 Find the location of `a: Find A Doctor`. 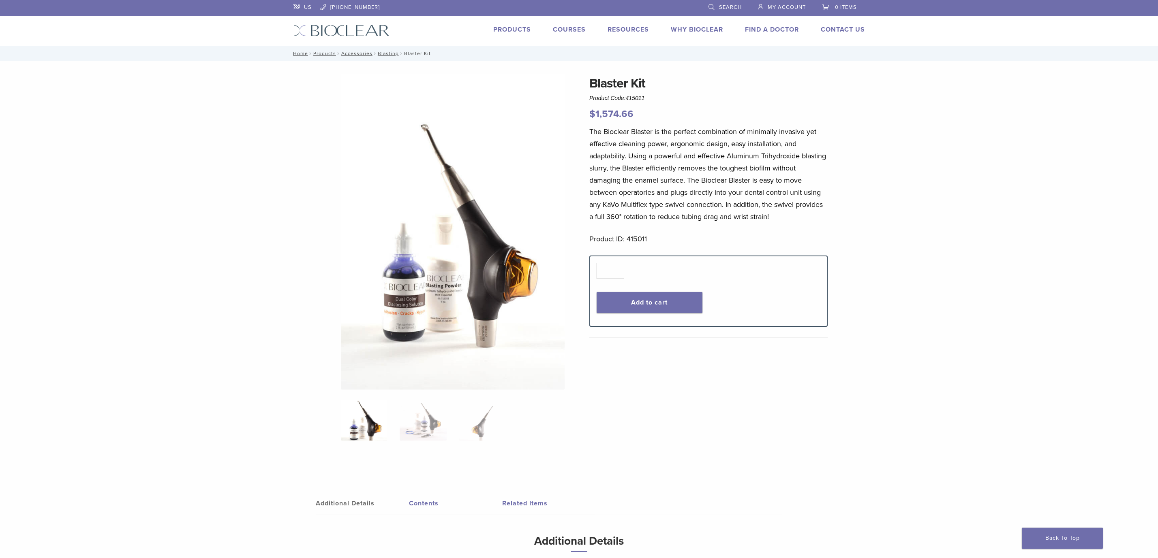

a: Find A Doctor is located at coordinates (772, 30).